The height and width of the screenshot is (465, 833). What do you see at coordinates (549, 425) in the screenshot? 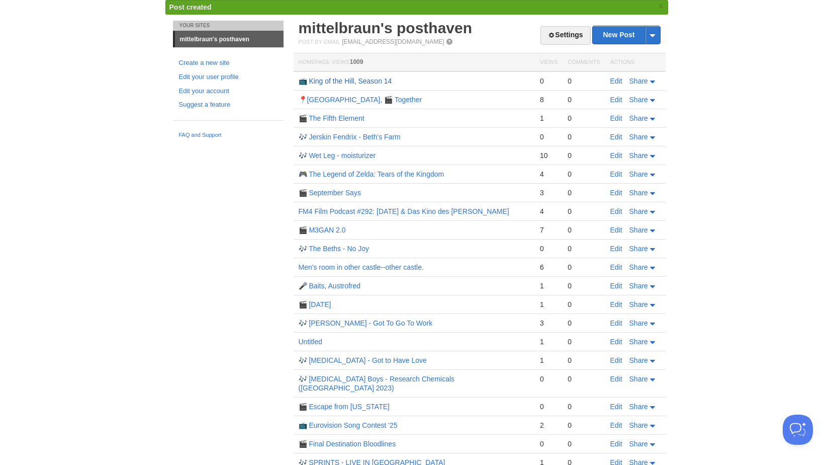
I see `div: 2` at bounding box center [549, 425].